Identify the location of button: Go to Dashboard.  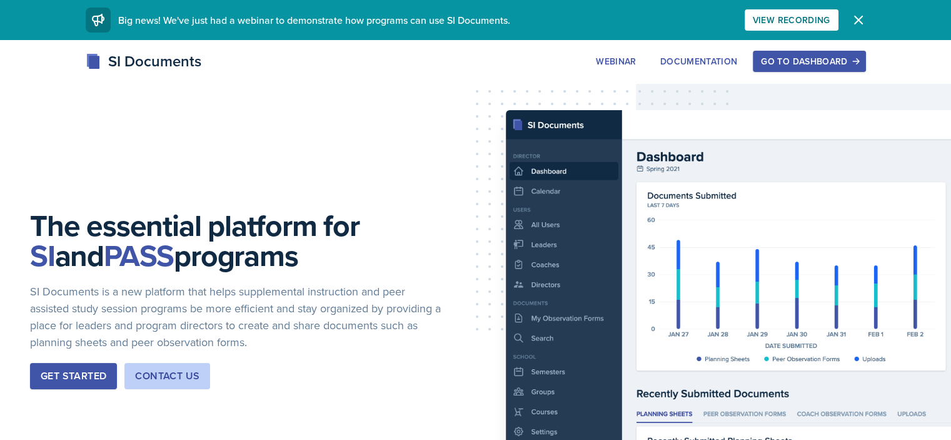
(809, 61).